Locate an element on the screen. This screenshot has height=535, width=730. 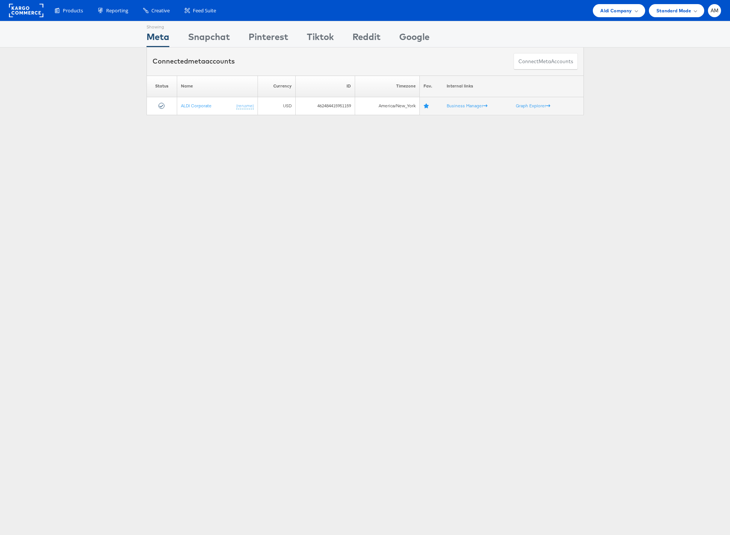
span: AM is located at coordinates (715, 10).